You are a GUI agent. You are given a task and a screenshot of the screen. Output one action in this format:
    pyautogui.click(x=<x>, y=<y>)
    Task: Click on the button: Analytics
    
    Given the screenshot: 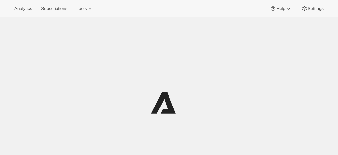 What is the action you would take?
    pyautogui.click(x=23, y=9)
    